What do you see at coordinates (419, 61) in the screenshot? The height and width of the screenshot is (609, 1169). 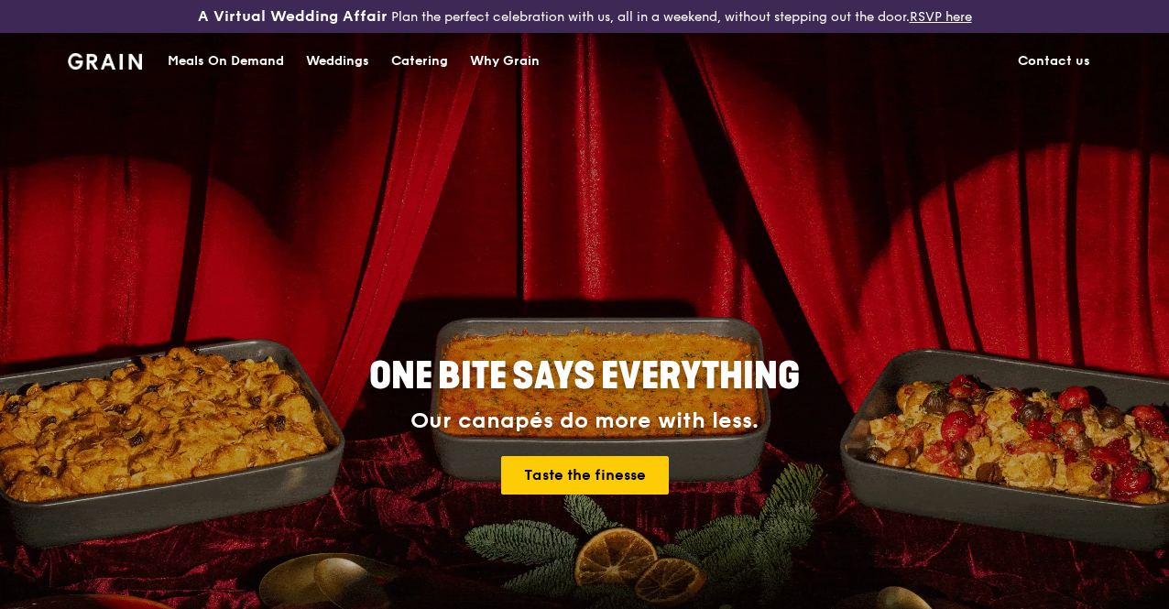 I see `div: Catering` at bounding box center [419, 61].